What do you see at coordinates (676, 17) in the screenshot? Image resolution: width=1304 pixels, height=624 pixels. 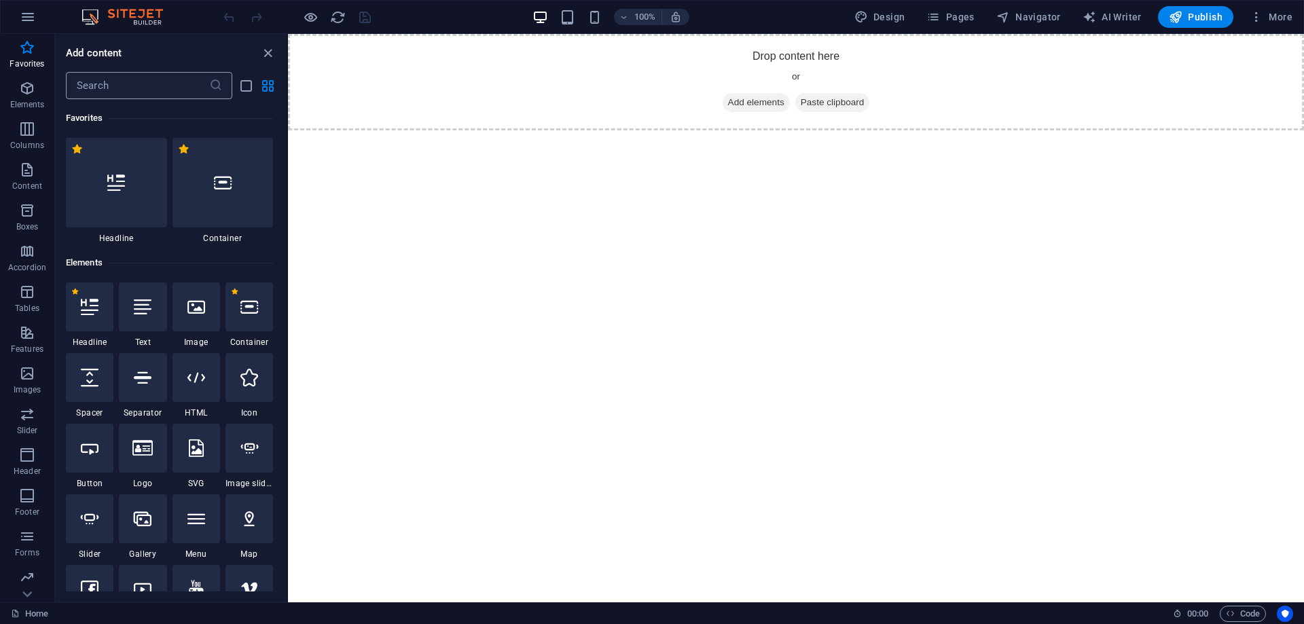 I see `i: On resize automatically adjust zoom level to fit chosen device.` at bounding box center [676, 17].